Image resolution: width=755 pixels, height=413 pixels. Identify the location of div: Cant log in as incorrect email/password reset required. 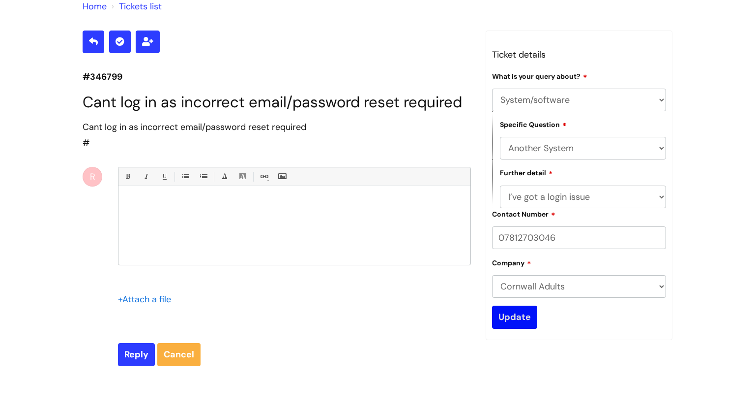
(277, 127).